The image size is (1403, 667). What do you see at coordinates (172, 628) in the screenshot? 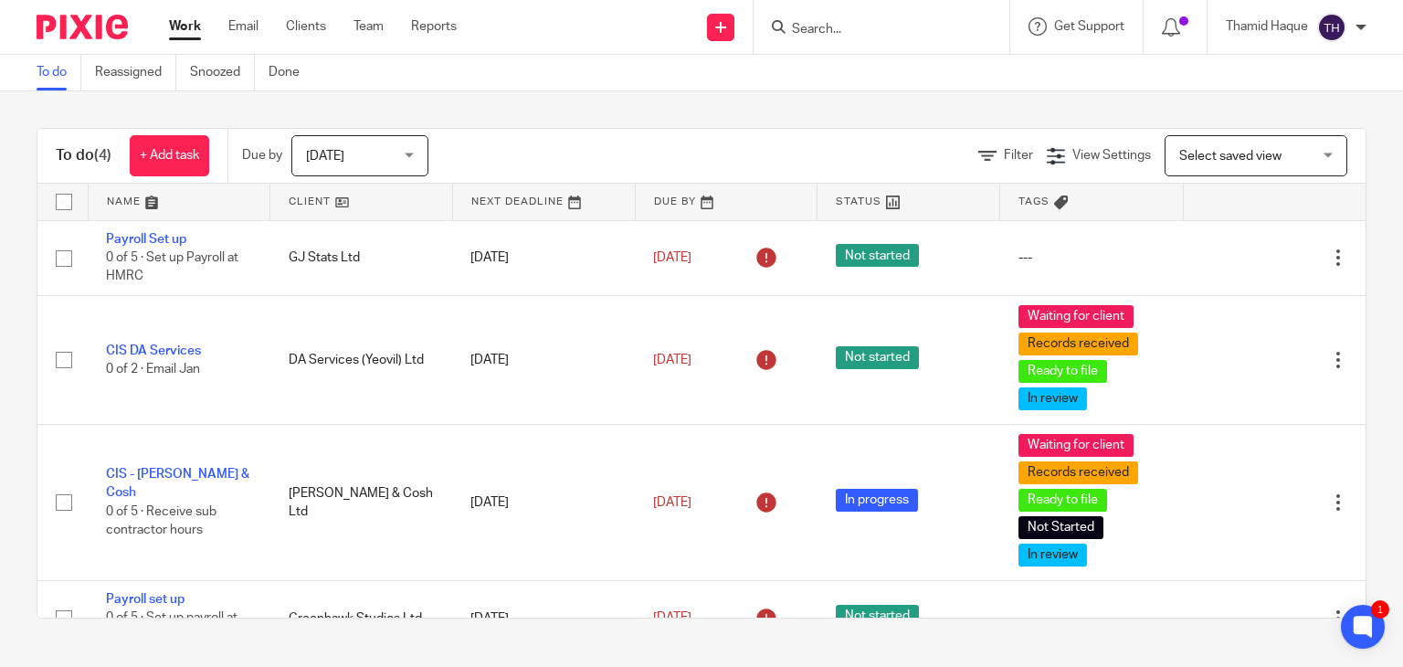
I see `span: 0 of 5 · Set up payroll at HMRC` at bounding box center [172, 628].